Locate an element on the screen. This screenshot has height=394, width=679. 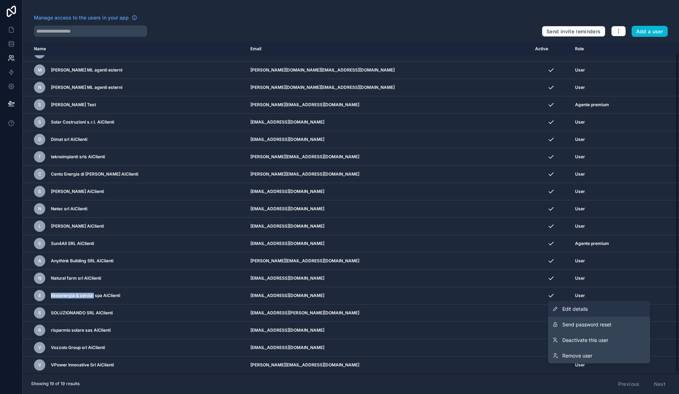
span: r is located at coordinates (40, 330).